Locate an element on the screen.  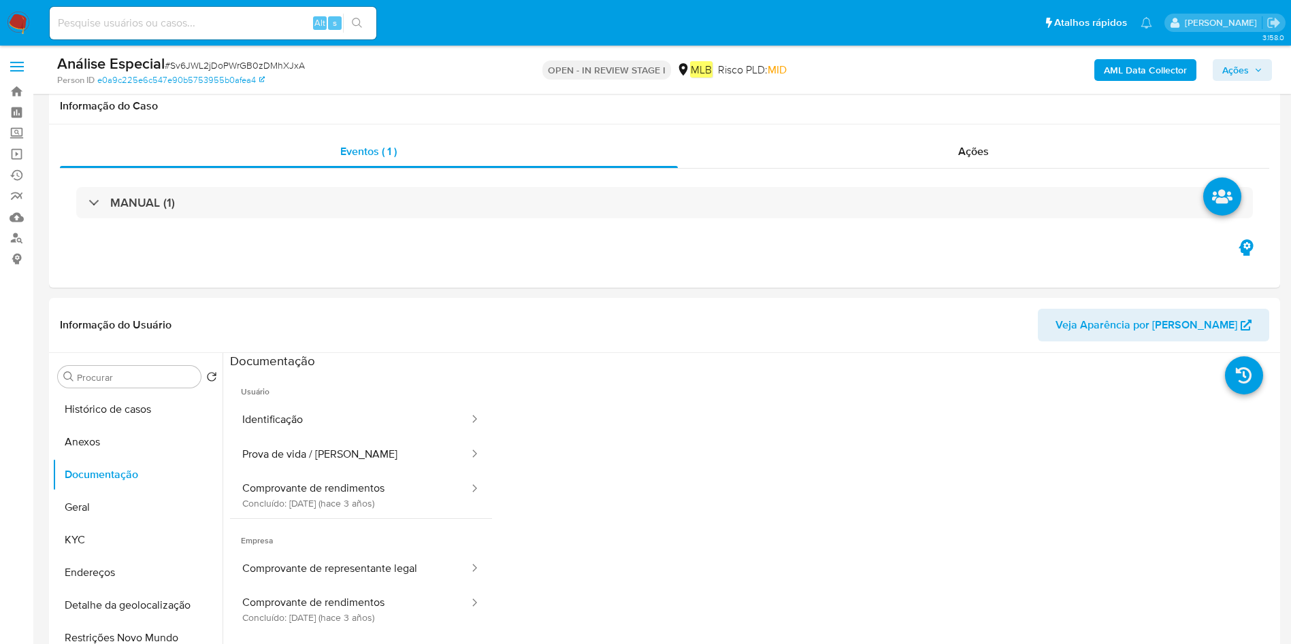
p: OPEN - IN REVIEW STAGE I is located at coordinates (606, 70).